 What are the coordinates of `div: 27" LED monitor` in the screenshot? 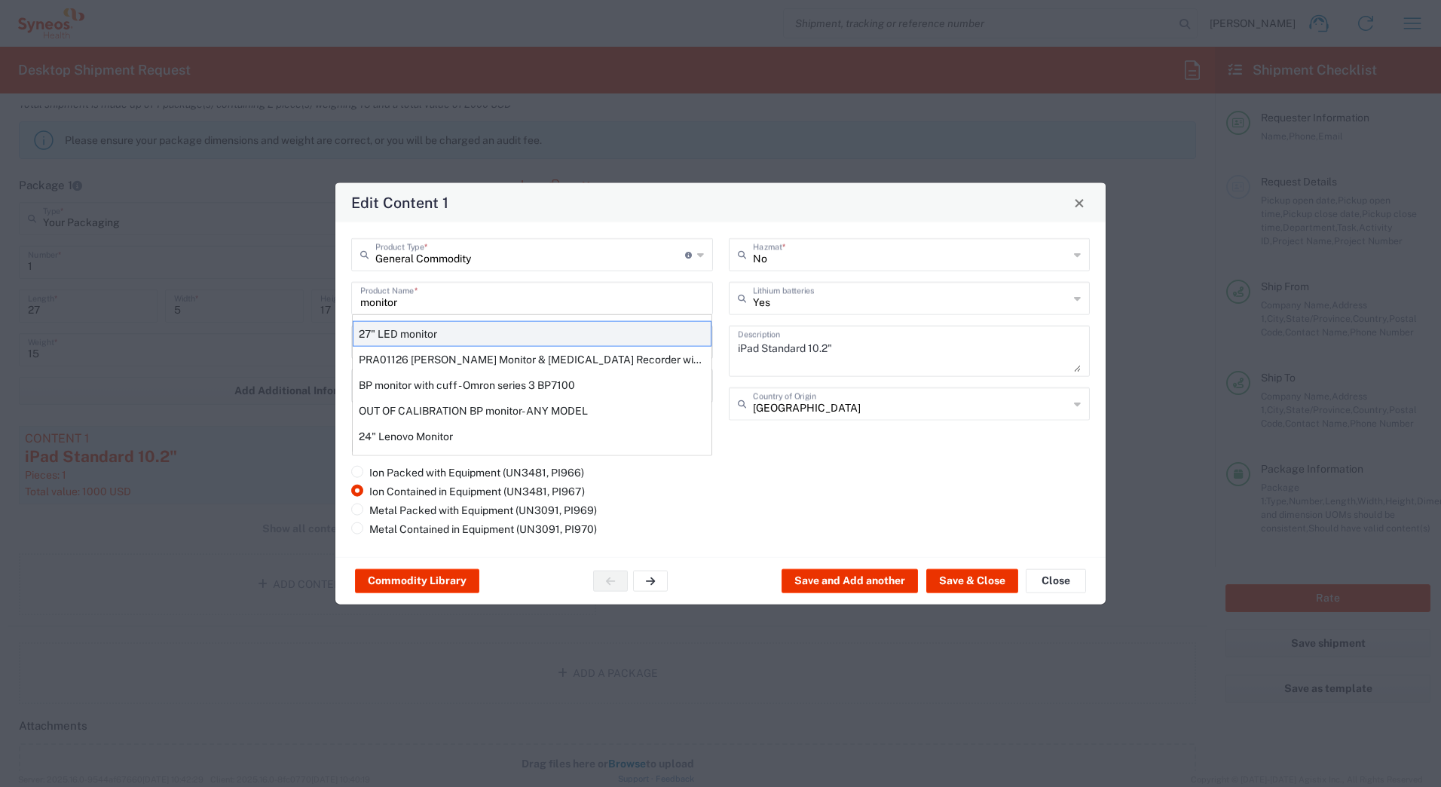 It's located at (532, 334).